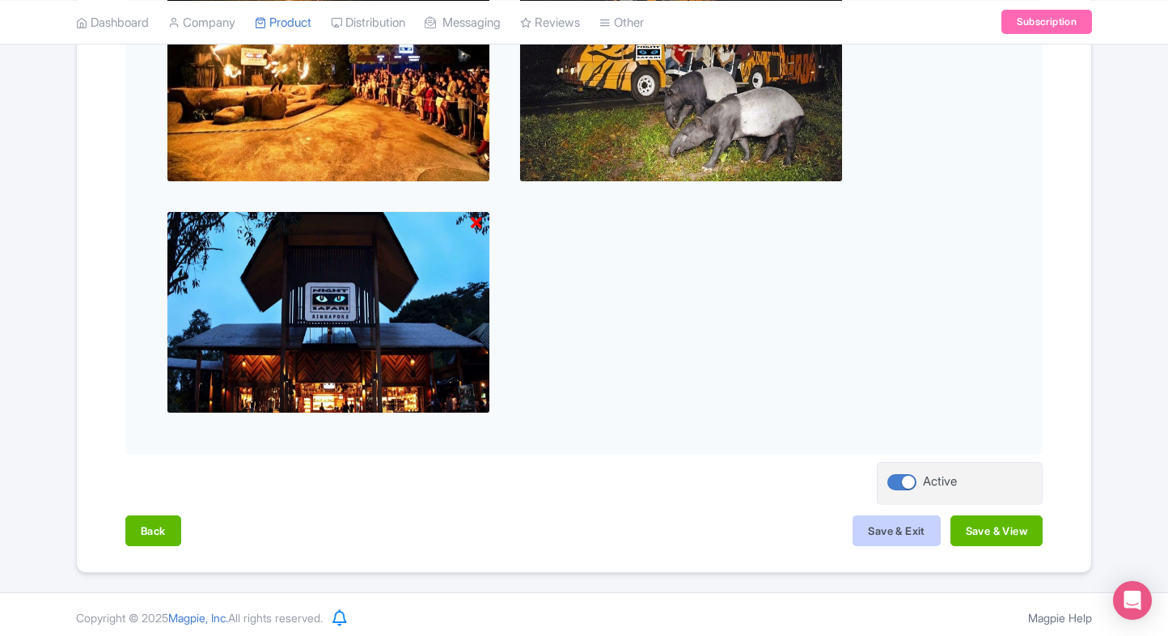  What do you see at coordinates (1133, 600) in the screenshot?
I see `div: Open Intercom Messenger` at bounding box center [1133, 600].